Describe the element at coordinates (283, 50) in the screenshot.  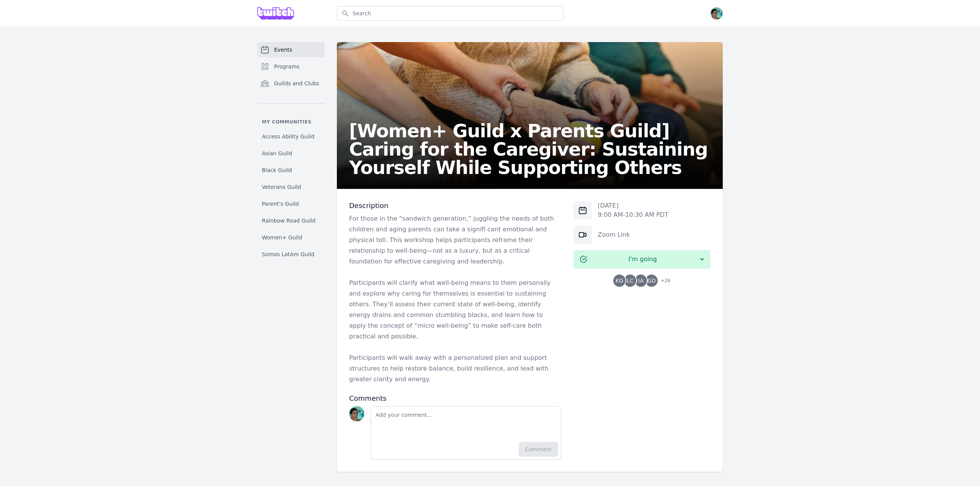
I see `span: Events` at that location.